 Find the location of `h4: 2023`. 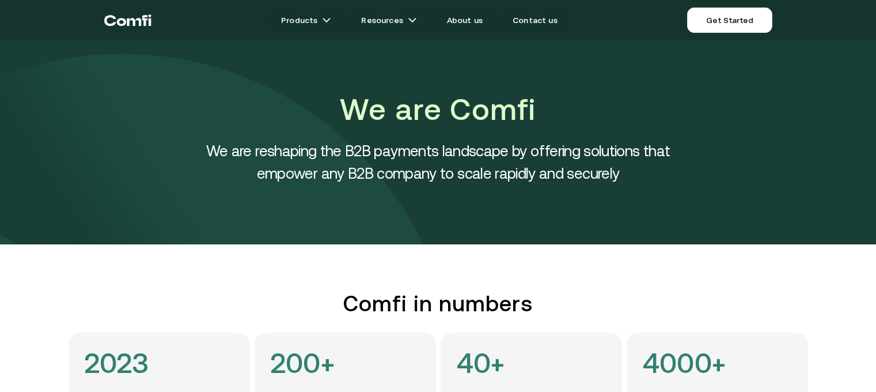

h4: 2023 is located at coordinates (117, 363).